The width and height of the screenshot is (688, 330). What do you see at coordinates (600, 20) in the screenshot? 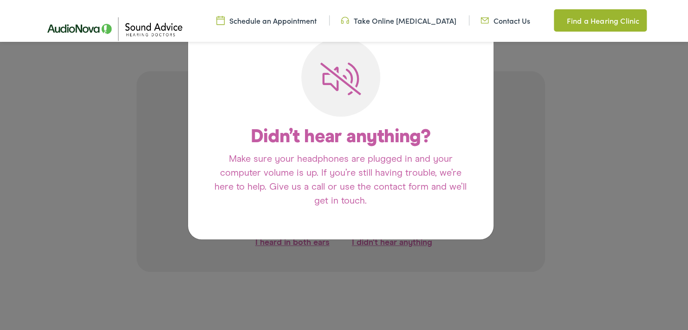
I see `a: Find a Hearing Clinic` at bounding box center [600, 20].